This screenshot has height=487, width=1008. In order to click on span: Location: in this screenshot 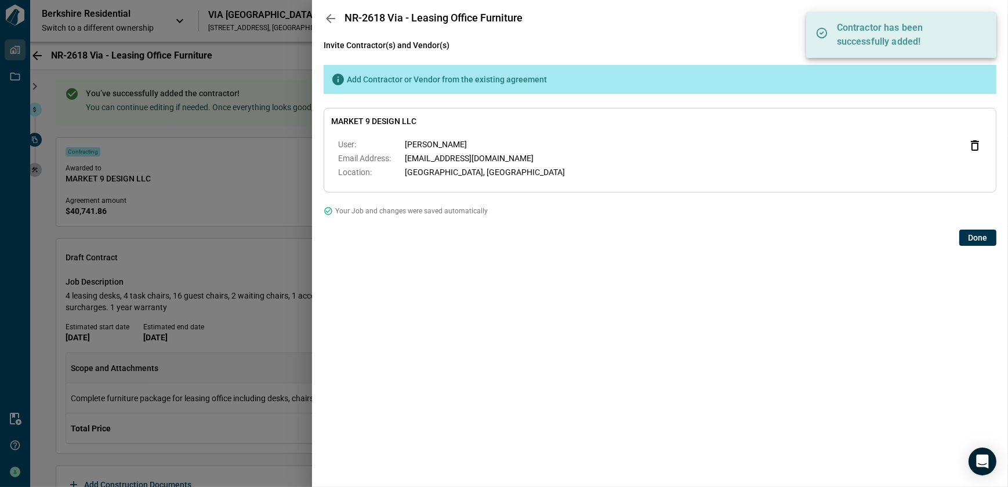, I will do `click(364, 172)`.